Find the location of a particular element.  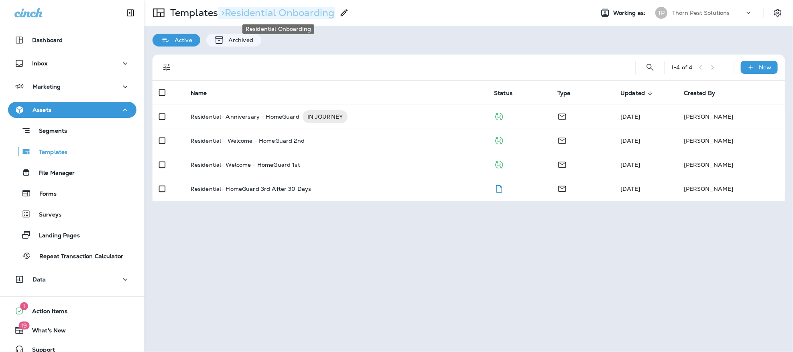

p: Residential- HomeGuard 3rd After 30 Days is located at coordinates (251, 189).